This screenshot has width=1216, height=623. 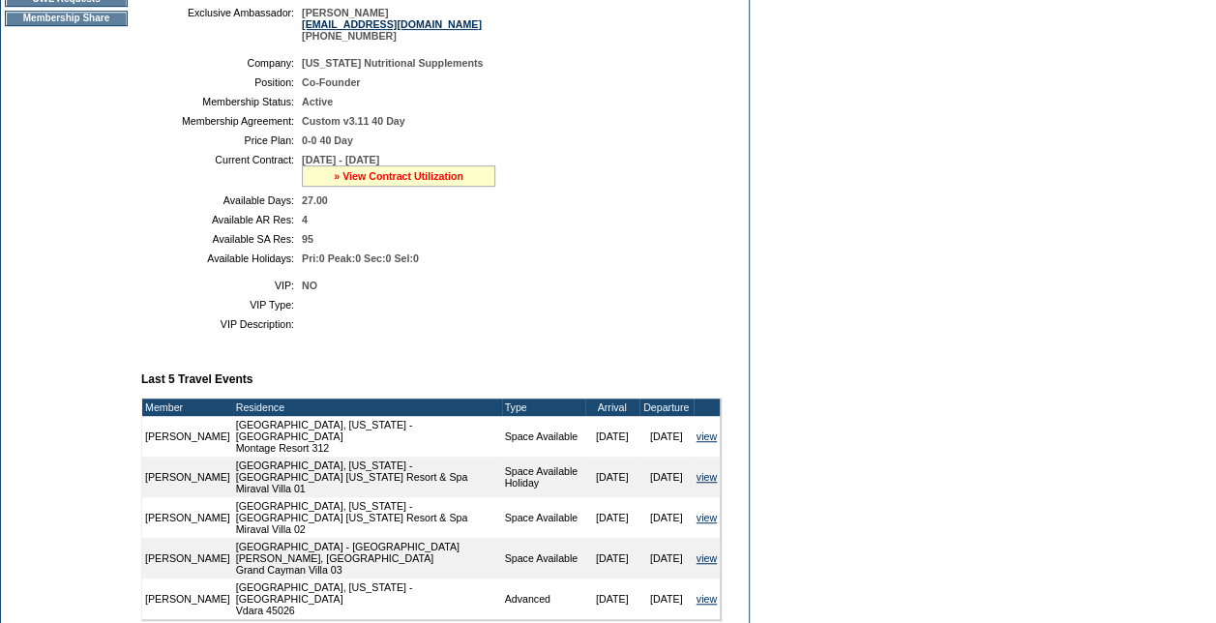 What do you see at coordinates (309, 285) in the screenshot?
I see `span: NO` at bounding box center [309, 285].